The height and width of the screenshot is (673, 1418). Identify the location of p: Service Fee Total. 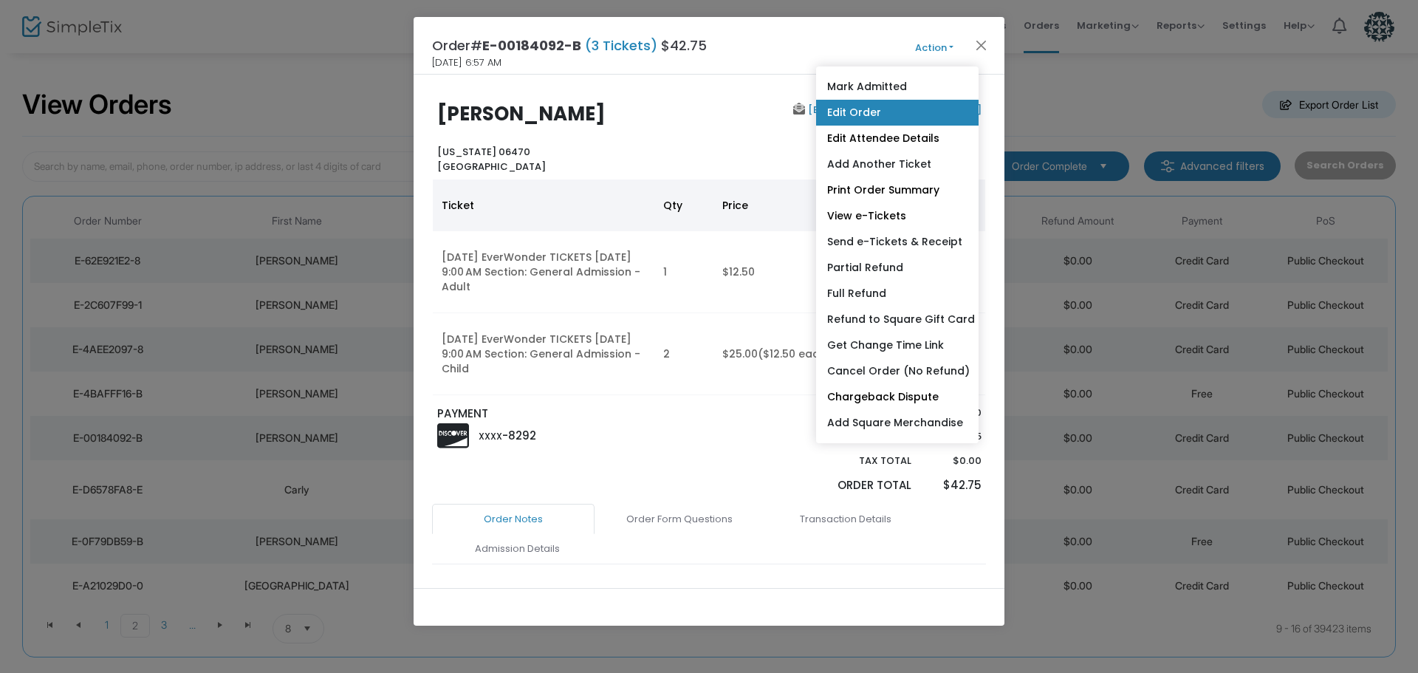
(848, 436).